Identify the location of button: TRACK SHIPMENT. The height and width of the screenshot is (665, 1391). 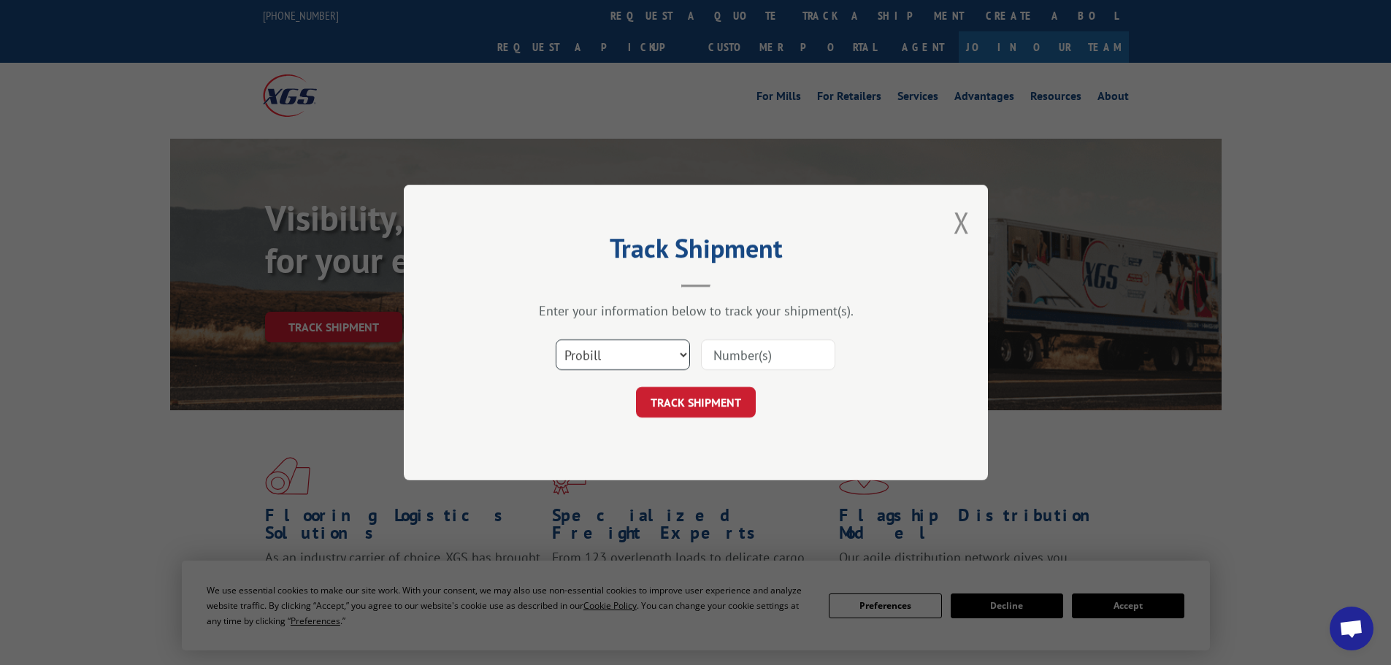
(696, 402).